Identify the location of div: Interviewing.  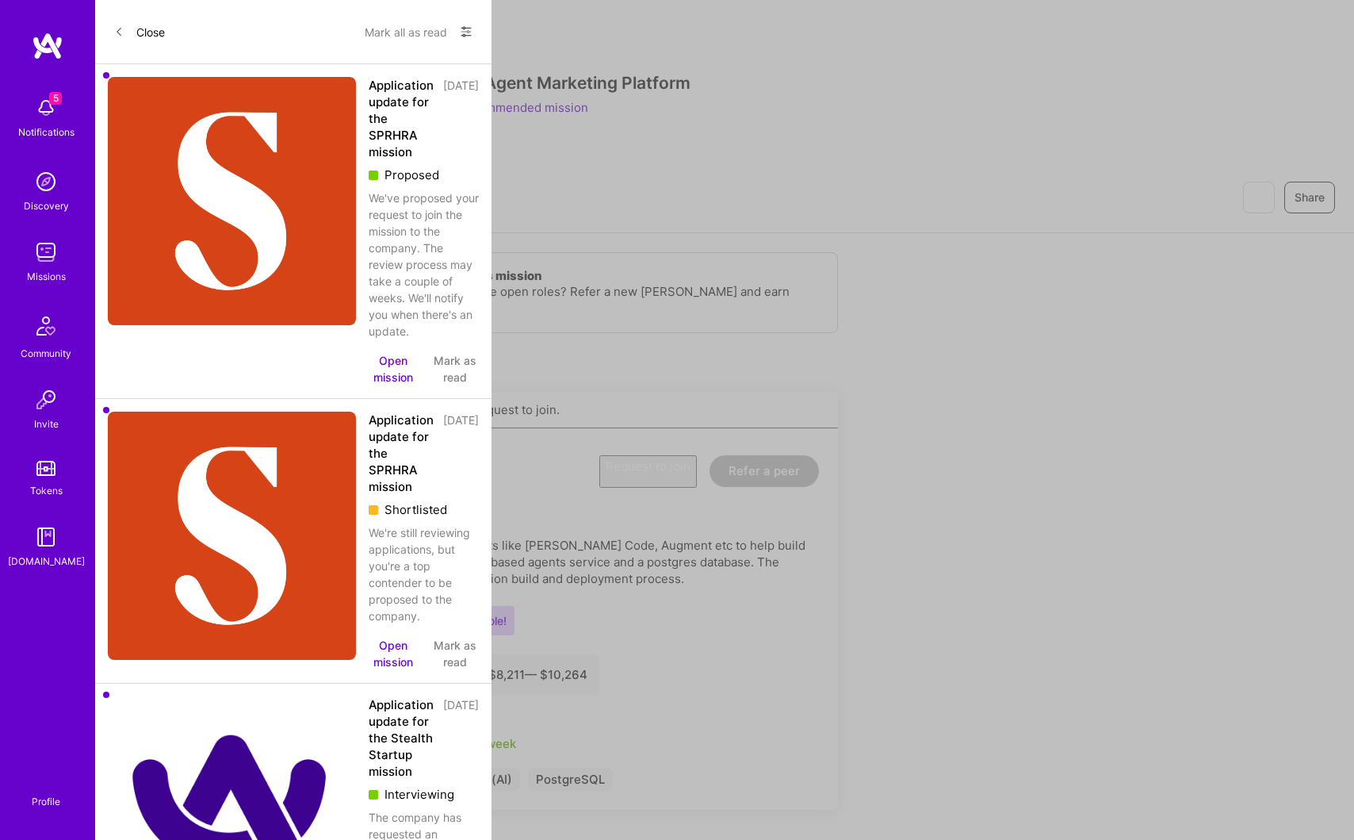
(423, 794).